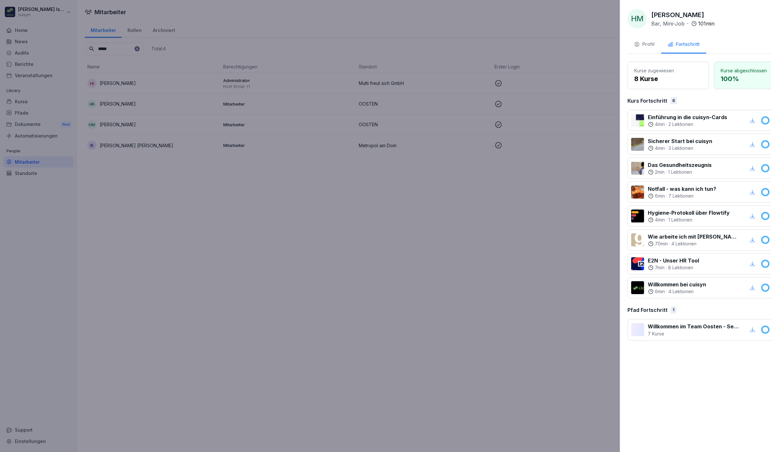  Describe the element at coordinates (674, 310) in the screenshot. I see `div: 1` at that location.